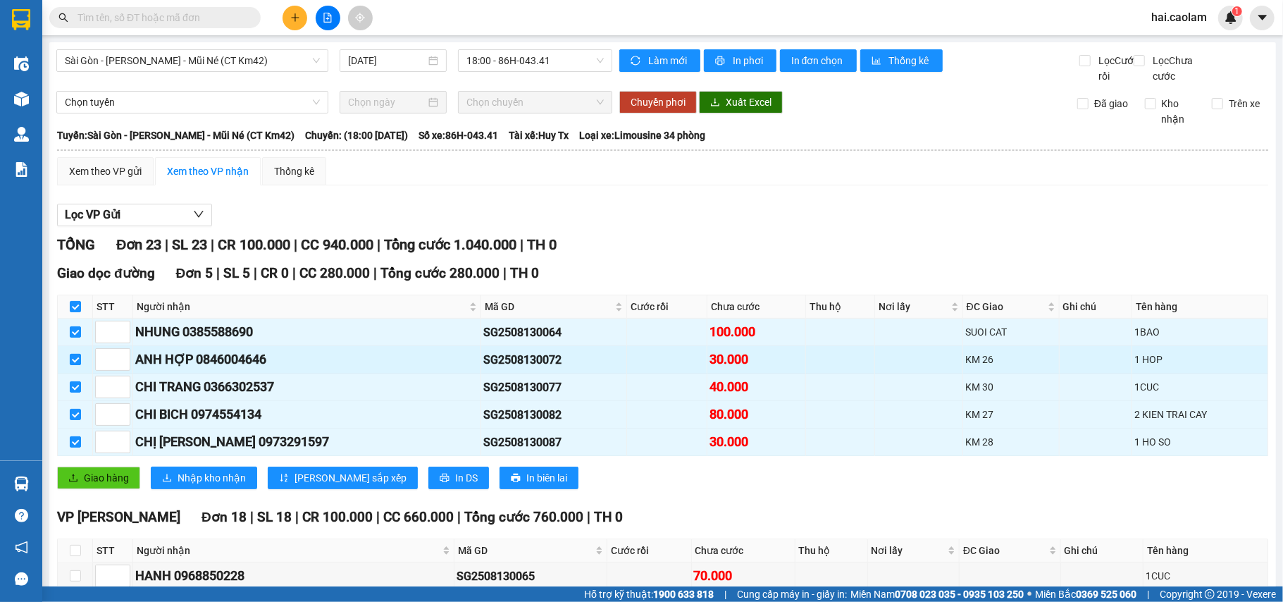 The image size is (1283, 602). I want to click on input: 13/08/2025, so click(387, 61).